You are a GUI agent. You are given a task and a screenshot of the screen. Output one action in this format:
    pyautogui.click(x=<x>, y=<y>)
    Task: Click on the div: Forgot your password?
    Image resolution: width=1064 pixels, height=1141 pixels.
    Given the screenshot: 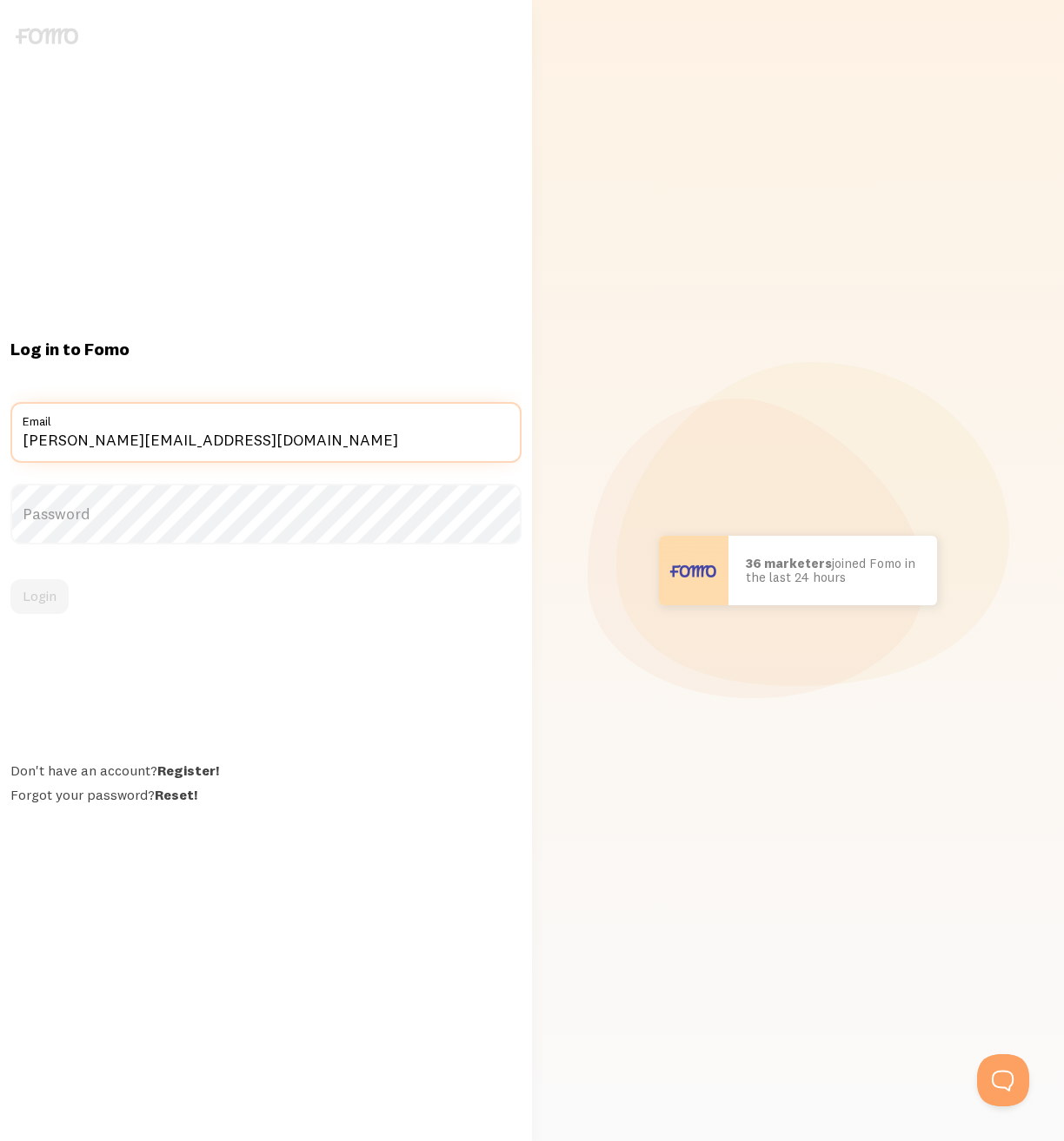 What is the action you would take?
    pyautogui.click(x=266, y=795)
    